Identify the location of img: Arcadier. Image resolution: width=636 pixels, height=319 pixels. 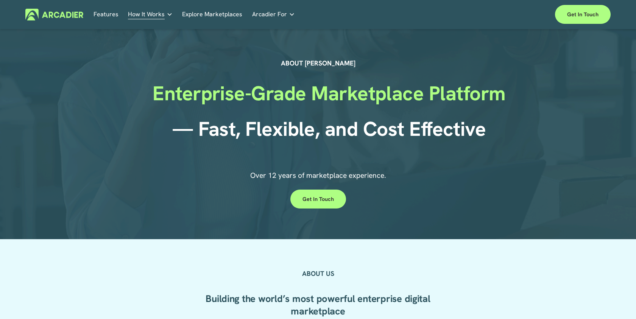
(54, 14).